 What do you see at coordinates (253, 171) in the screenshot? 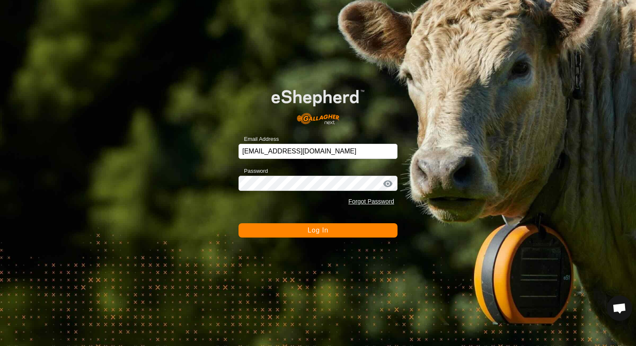
I see `label: Password` at bounding box center [253, 171].